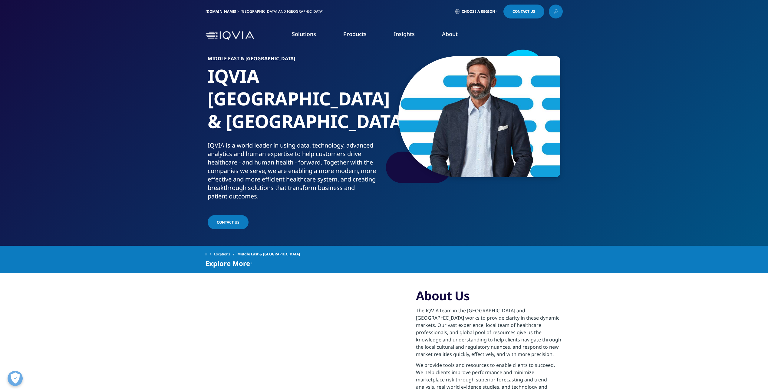  I want to click on a: Products, so click(355, 34).